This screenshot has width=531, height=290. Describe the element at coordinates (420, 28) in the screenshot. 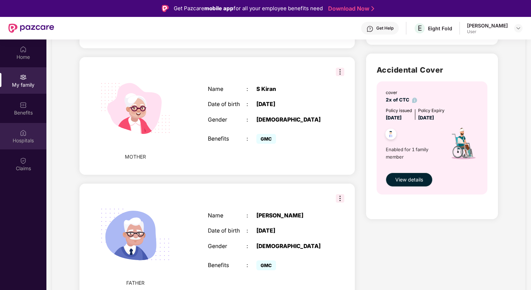

I see `span: E` at that location.